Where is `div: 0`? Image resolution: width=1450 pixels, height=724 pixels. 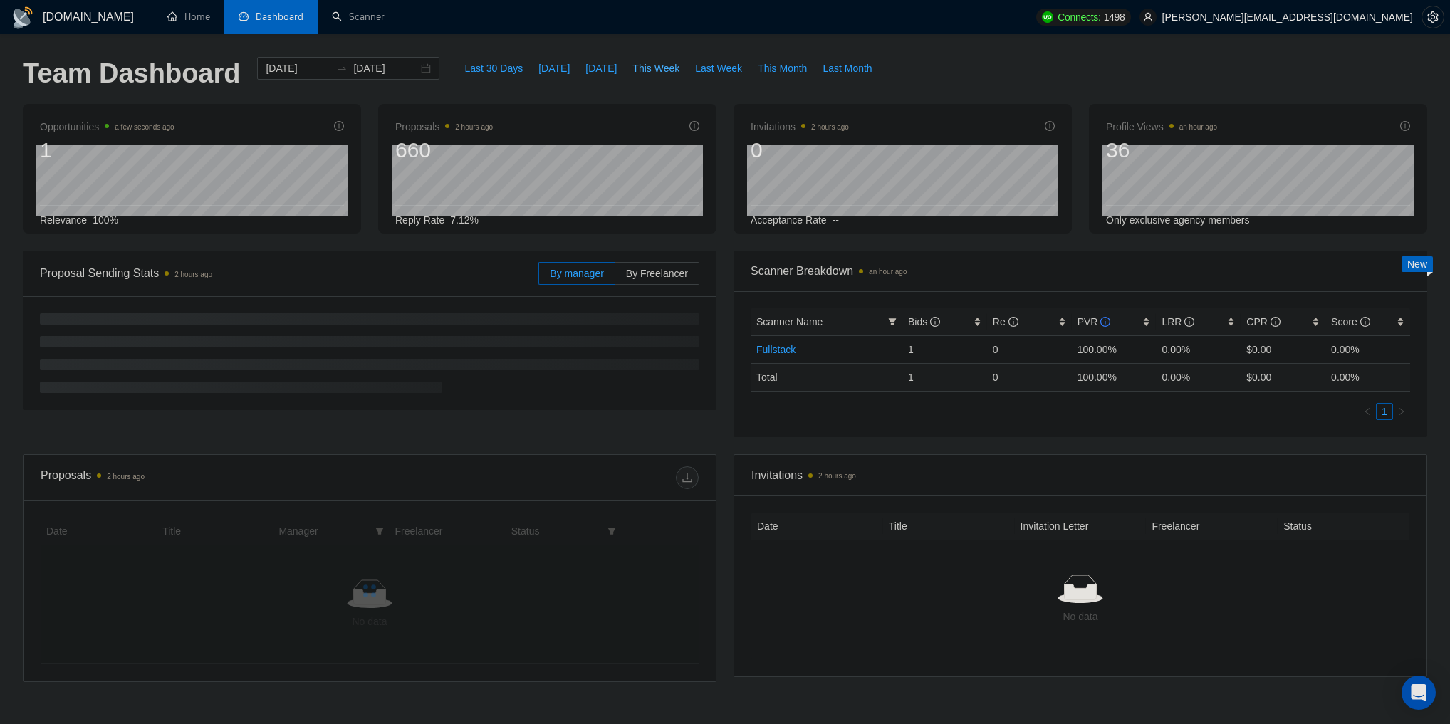
div: 0 is located at coordinates (800, 150).